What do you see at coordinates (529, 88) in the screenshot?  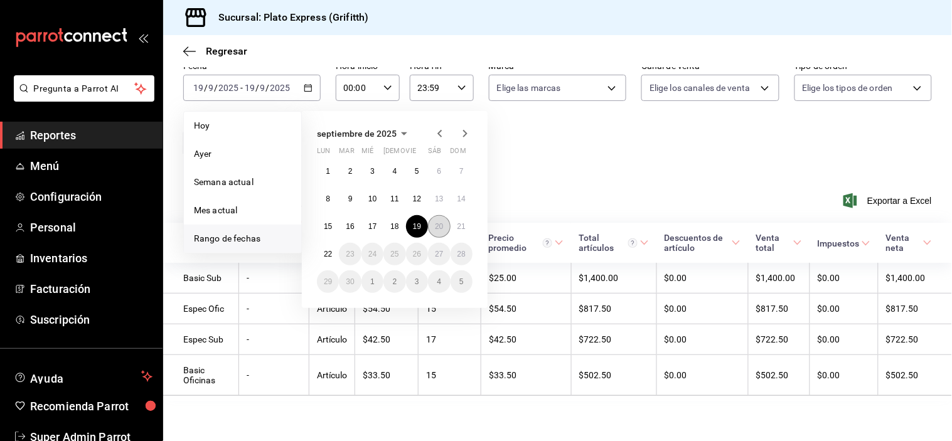 I see `span: Elige las marcas` at bounding box center [529, 88].